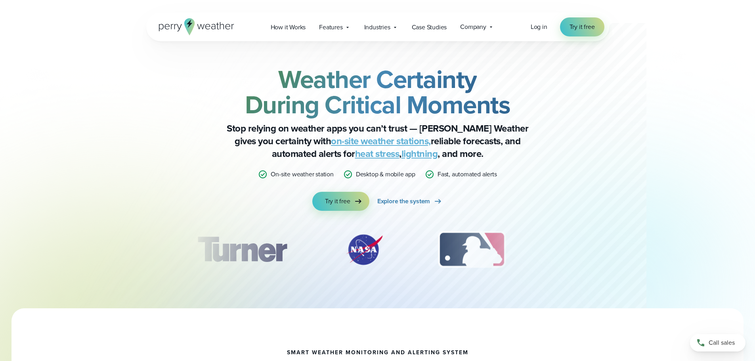 The image size is (755, 361). Describe the element at coordinates (473, 27) in the screenshot. I see `span: Company` at that location.